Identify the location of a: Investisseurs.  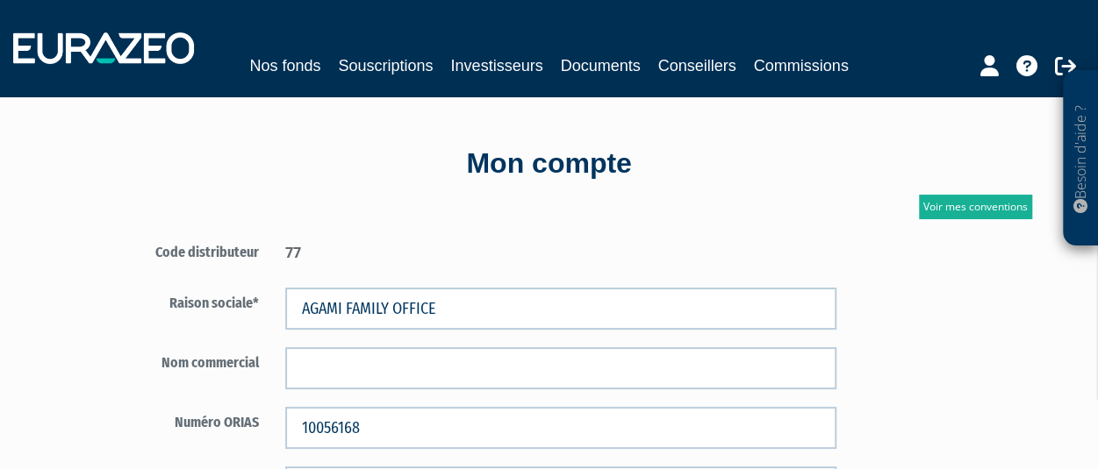
(496, 66).